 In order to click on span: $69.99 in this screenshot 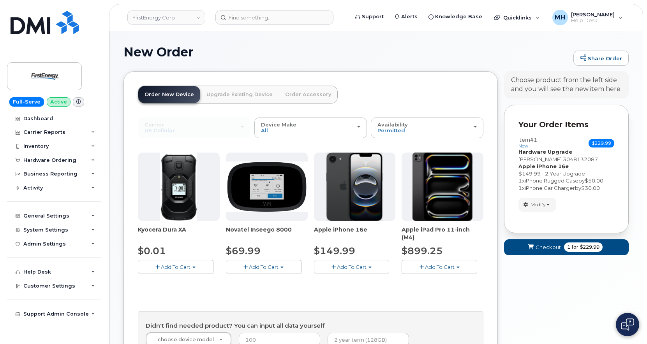, I will do `click(243, 251)`.